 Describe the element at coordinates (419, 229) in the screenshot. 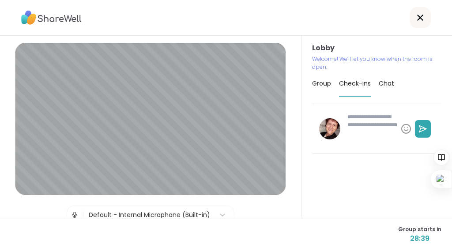

I see `span: Group starts in` at that location.